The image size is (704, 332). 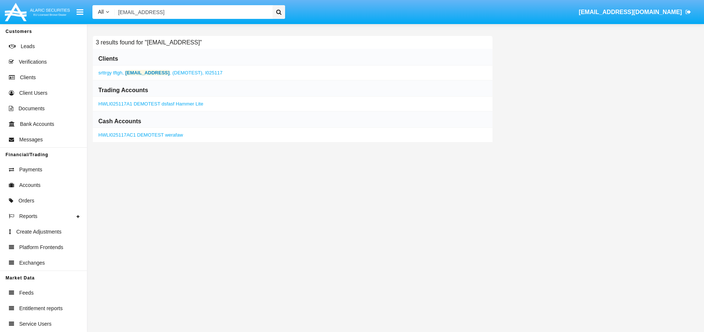 What do you see at coordinates (192, 12) in the screenshot?
I see `input: Search` at bounding box center [192, 12].